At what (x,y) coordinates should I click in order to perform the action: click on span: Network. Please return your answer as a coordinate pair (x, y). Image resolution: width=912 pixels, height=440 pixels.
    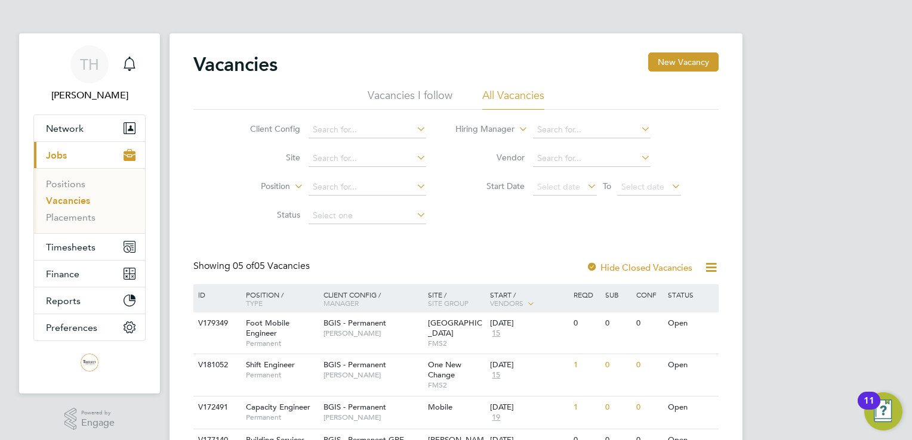
    Looking at the image, I should click on (64, 128).